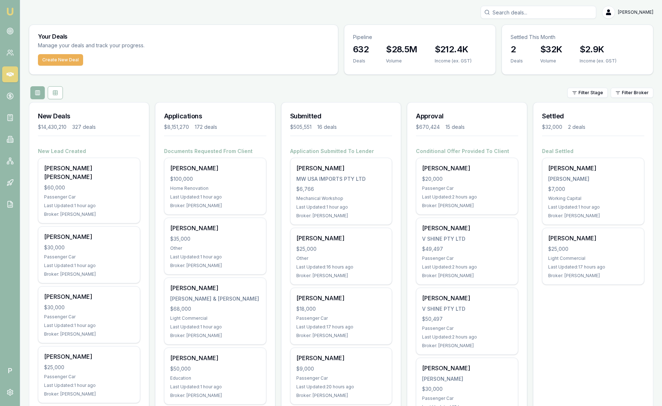  I want to click on div: $505,551, so click(301, 127).